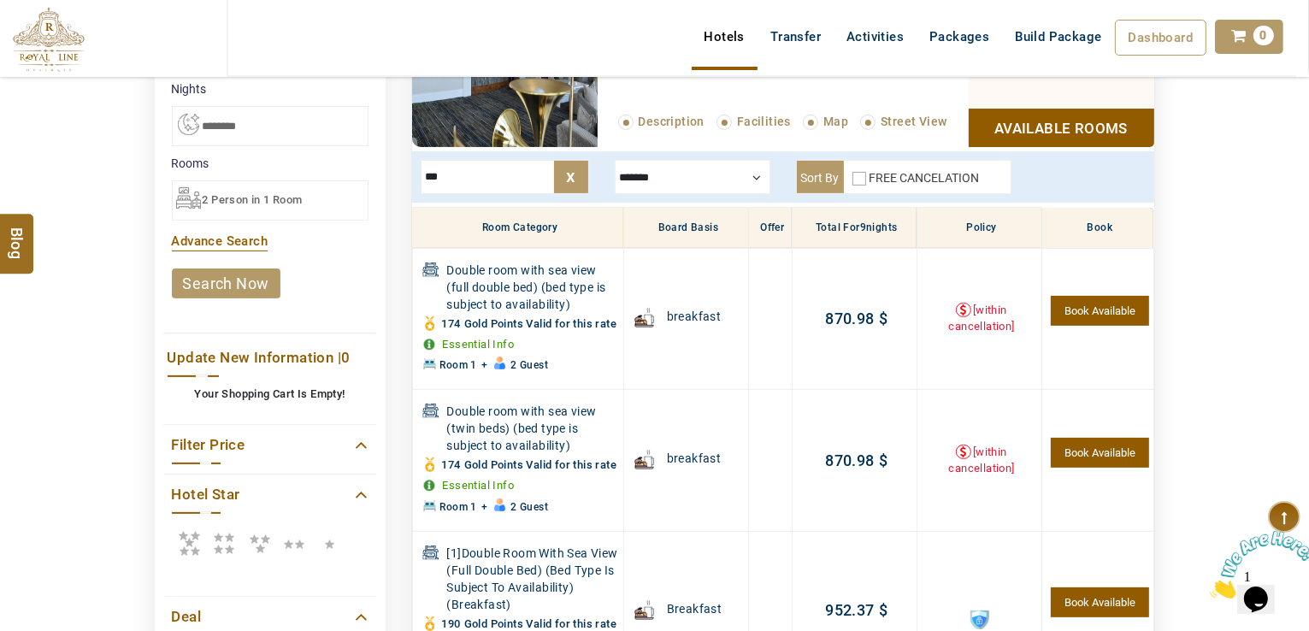  Describe the element at coordinates (1249, 37) in the screenshot. I see `a: 0` at that location.